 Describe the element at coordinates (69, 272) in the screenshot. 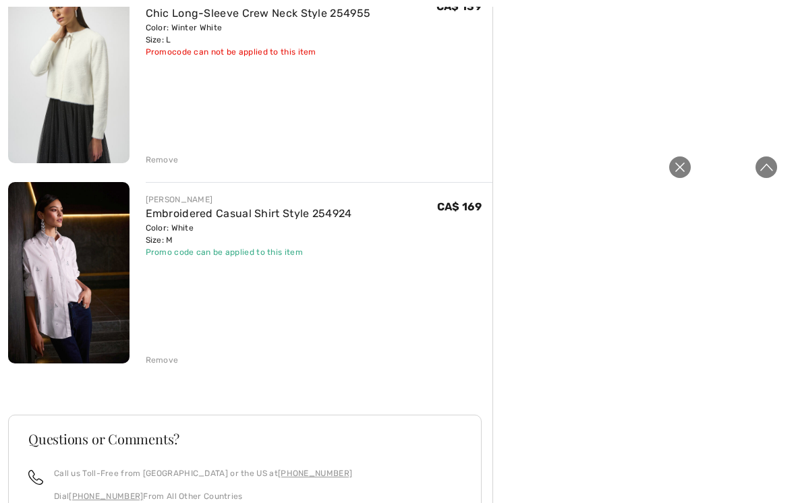

I see `img: Embroidered Casual Shirt Style 254924` at that location.